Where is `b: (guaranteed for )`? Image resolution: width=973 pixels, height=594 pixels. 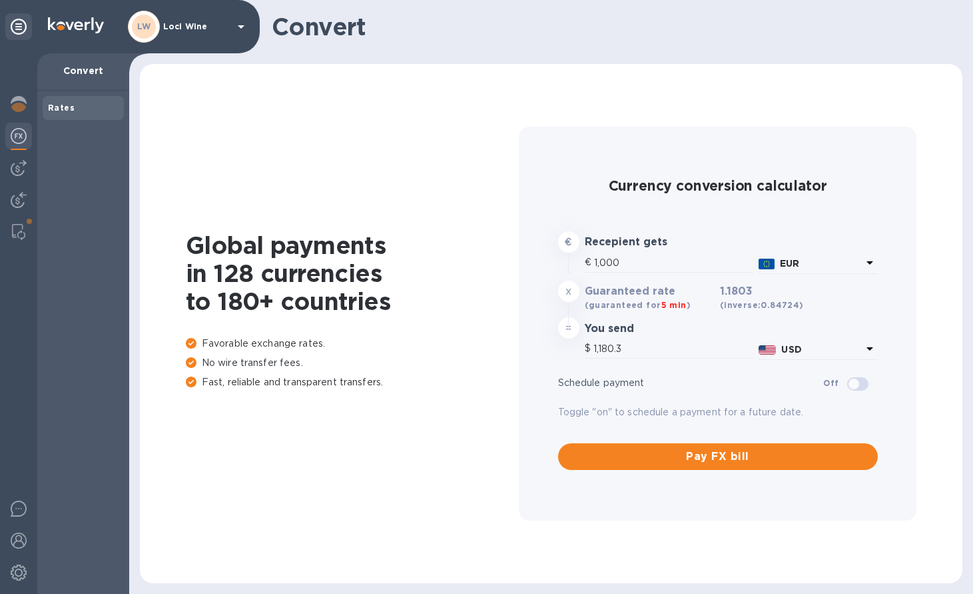
b: (guaranteed for ) is located at coordinates (638, 304).